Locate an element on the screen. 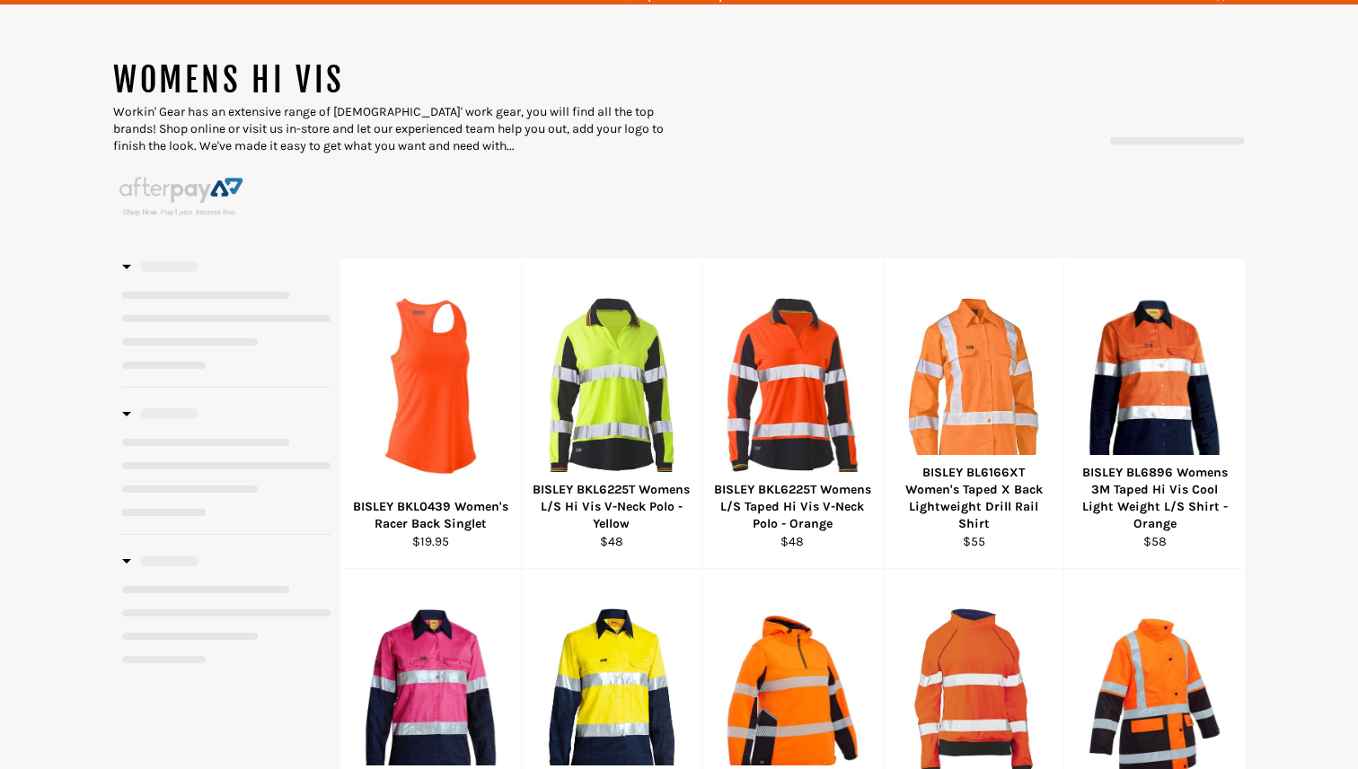 Image resolution: width=1358 pixels, height=769 pixels. div: BISLEY BKL0439 Women's Racer Back Singlet is located at coordinates (431, 515).